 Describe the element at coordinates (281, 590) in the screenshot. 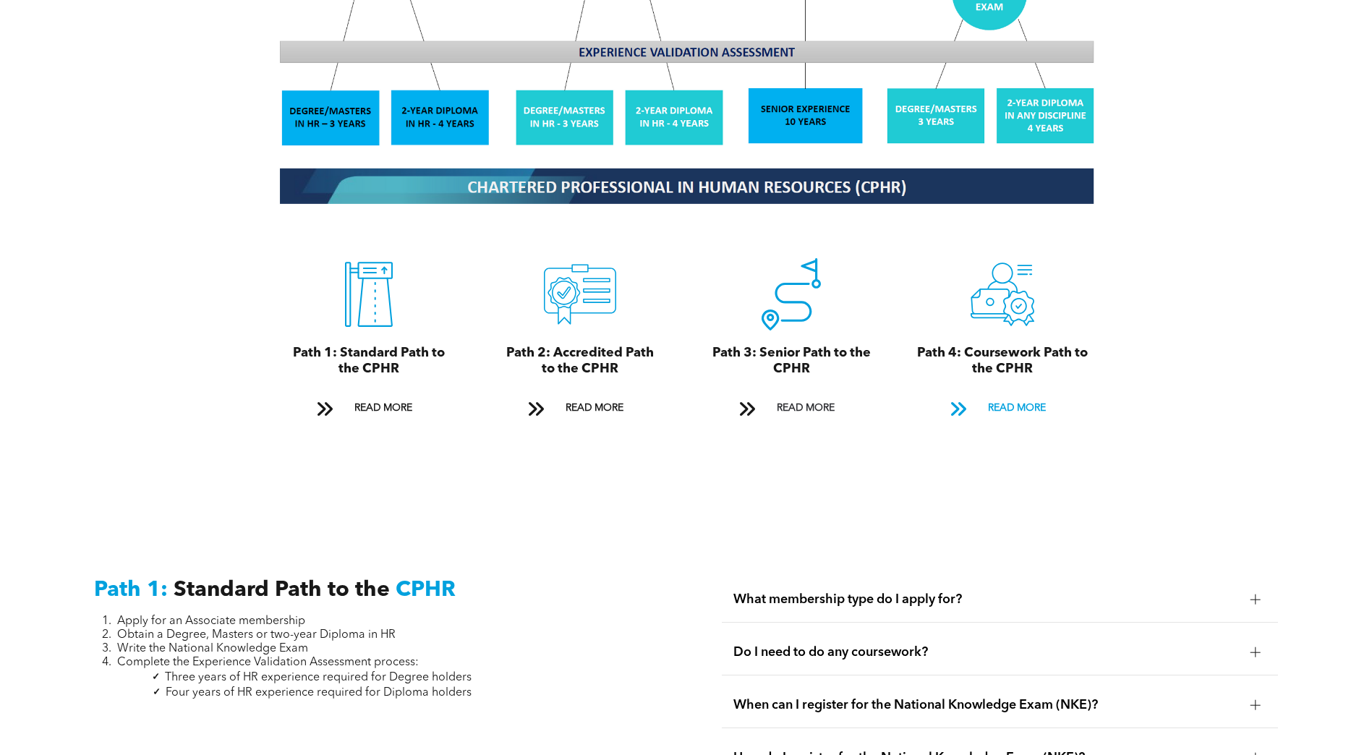

I see `span: Standard Path to the` at that location.